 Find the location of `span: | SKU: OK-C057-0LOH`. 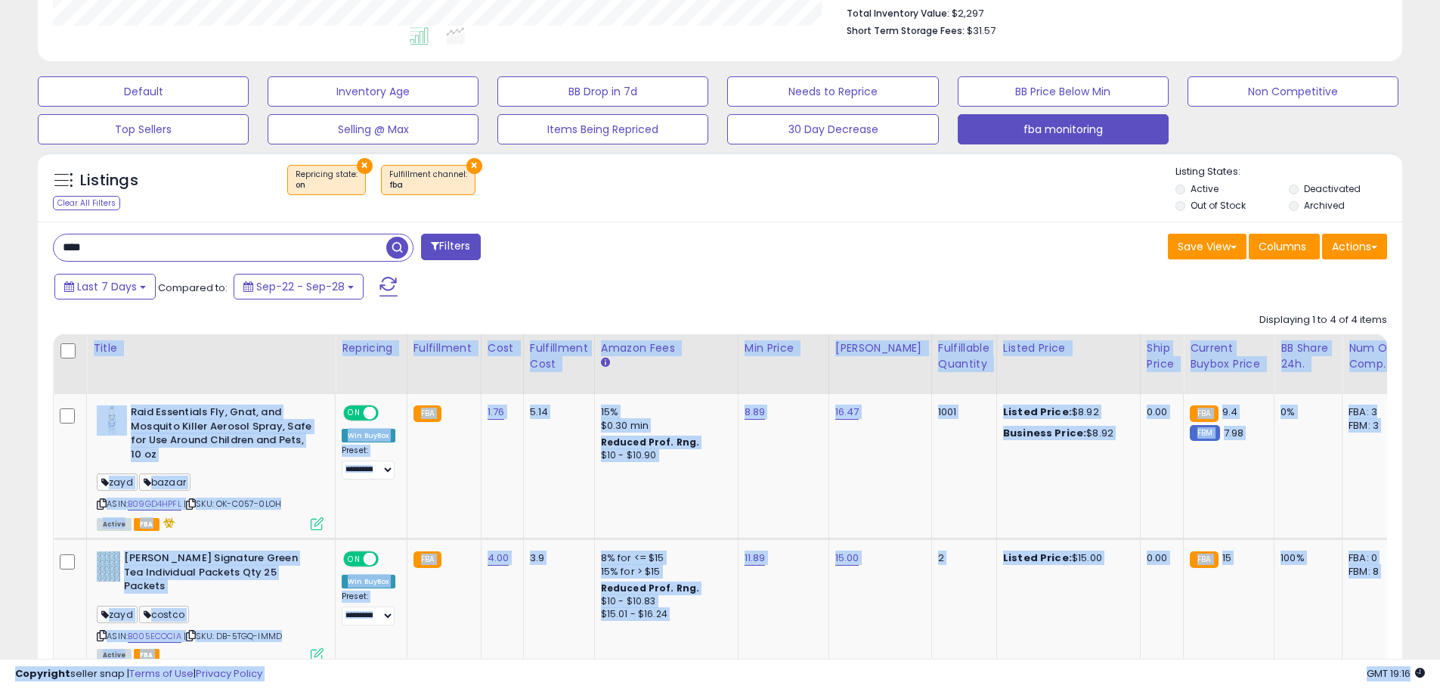

span: | SKU: OK-C057-0LOH is located at coordinates (232, 504).